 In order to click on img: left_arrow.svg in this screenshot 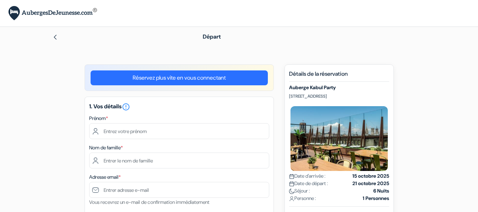, I will do `click(55, 37)`.